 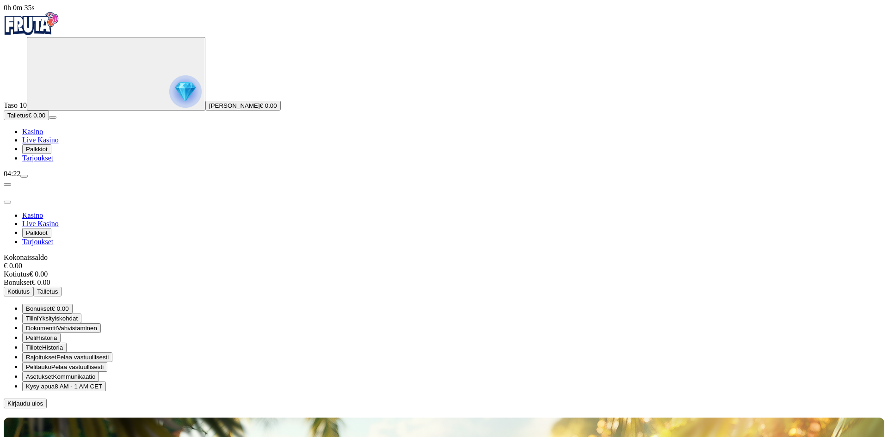 I want to click on img: reward progress, so click(x=185, y=92).